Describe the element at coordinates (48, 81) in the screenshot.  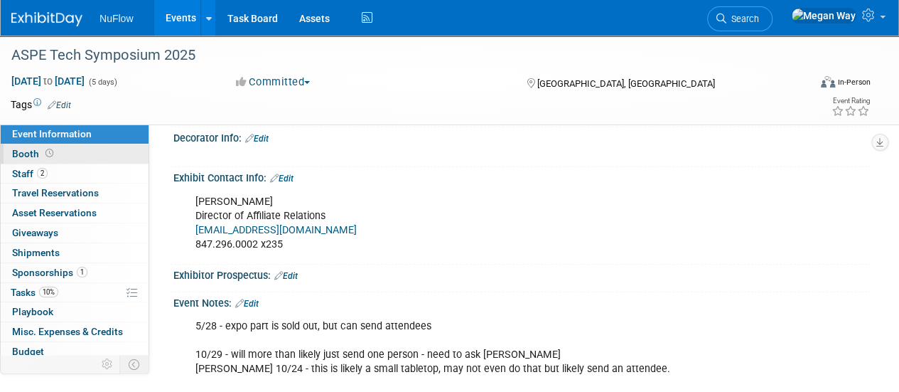
I see `span: to` at that location.